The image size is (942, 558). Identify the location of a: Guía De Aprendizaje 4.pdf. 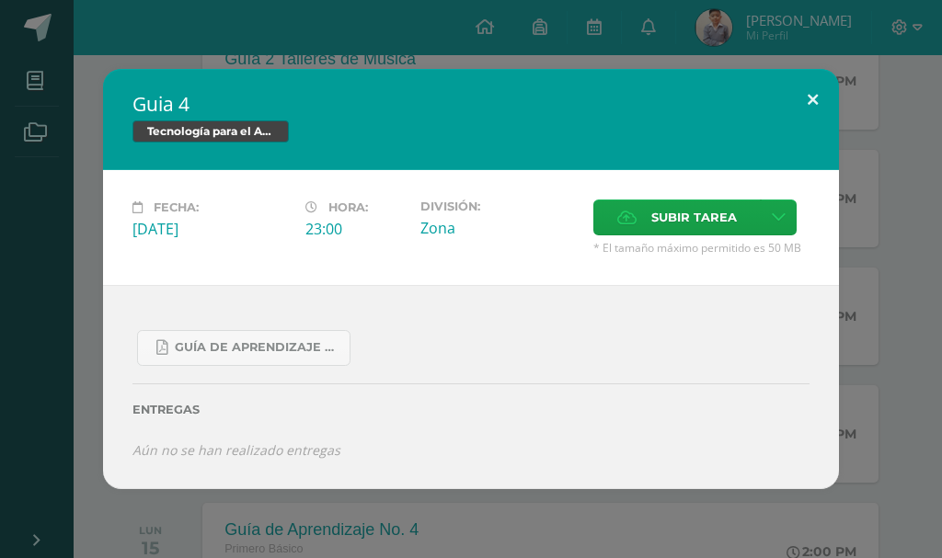
(244, 348).